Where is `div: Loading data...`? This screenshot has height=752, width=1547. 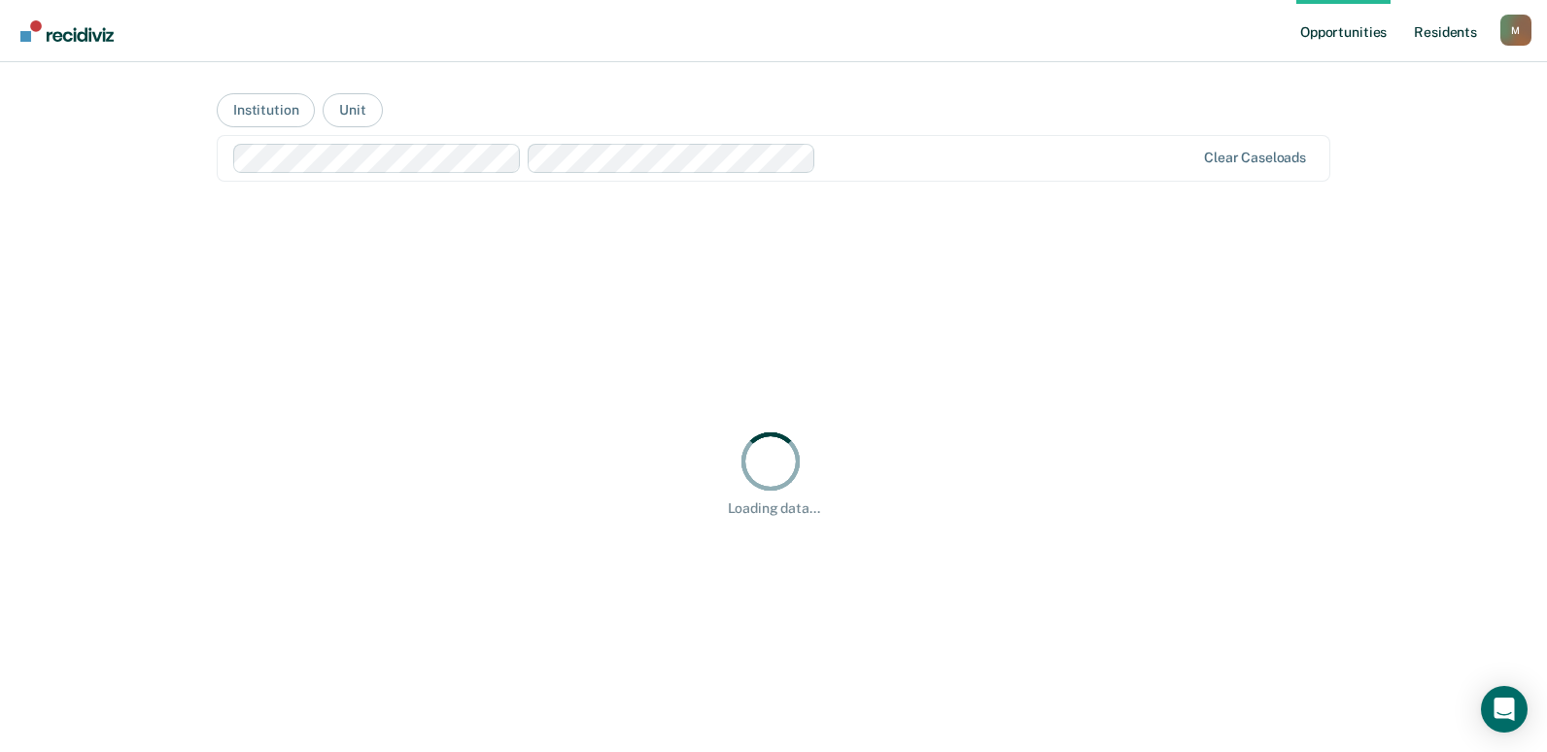
div: Loading data... is located at coordinates (773, 508).